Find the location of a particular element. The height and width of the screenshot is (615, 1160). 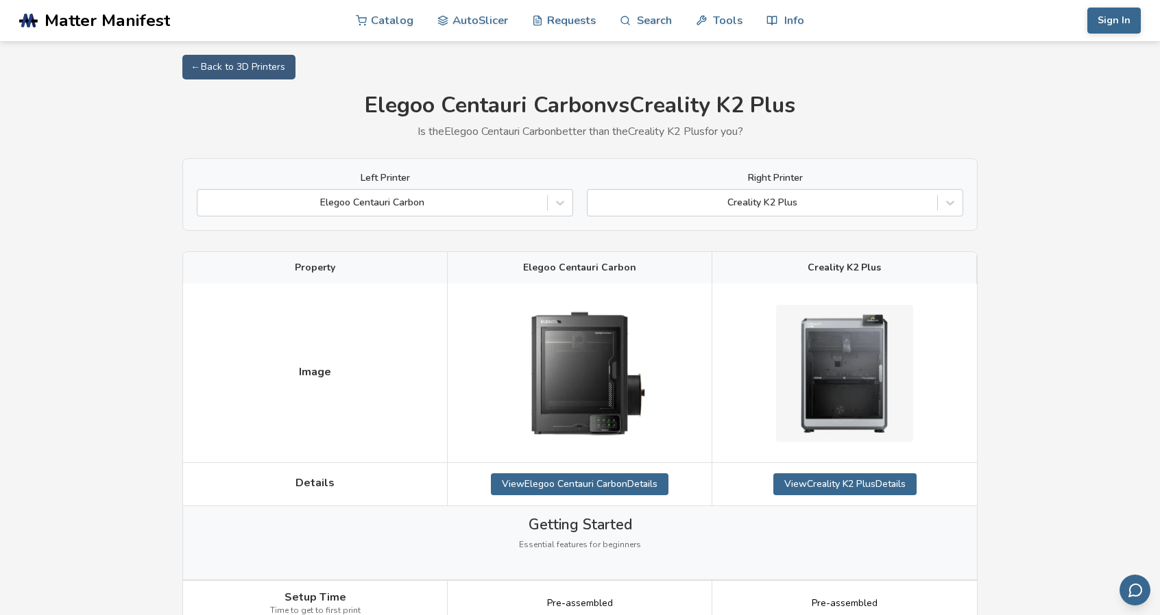

h1: Elegoo Centauri Carbon vs Creality K2 Plus is located at coordinates (580, 106).